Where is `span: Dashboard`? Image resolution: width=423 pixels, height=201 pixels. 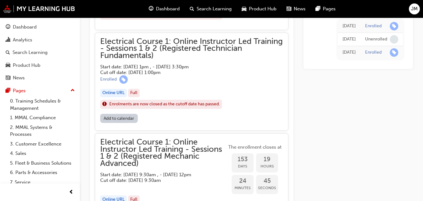
span: Dashboard is located at coordinates (168, 9).